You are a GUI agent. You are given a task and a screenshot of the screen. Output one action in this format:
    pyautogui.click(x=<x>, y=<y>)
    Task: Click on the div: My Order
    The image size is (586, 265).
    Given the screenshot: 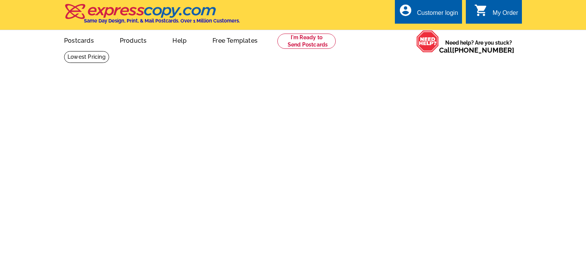 What is the action you would take?
    pyautogui.click(x=505, y=15)
    